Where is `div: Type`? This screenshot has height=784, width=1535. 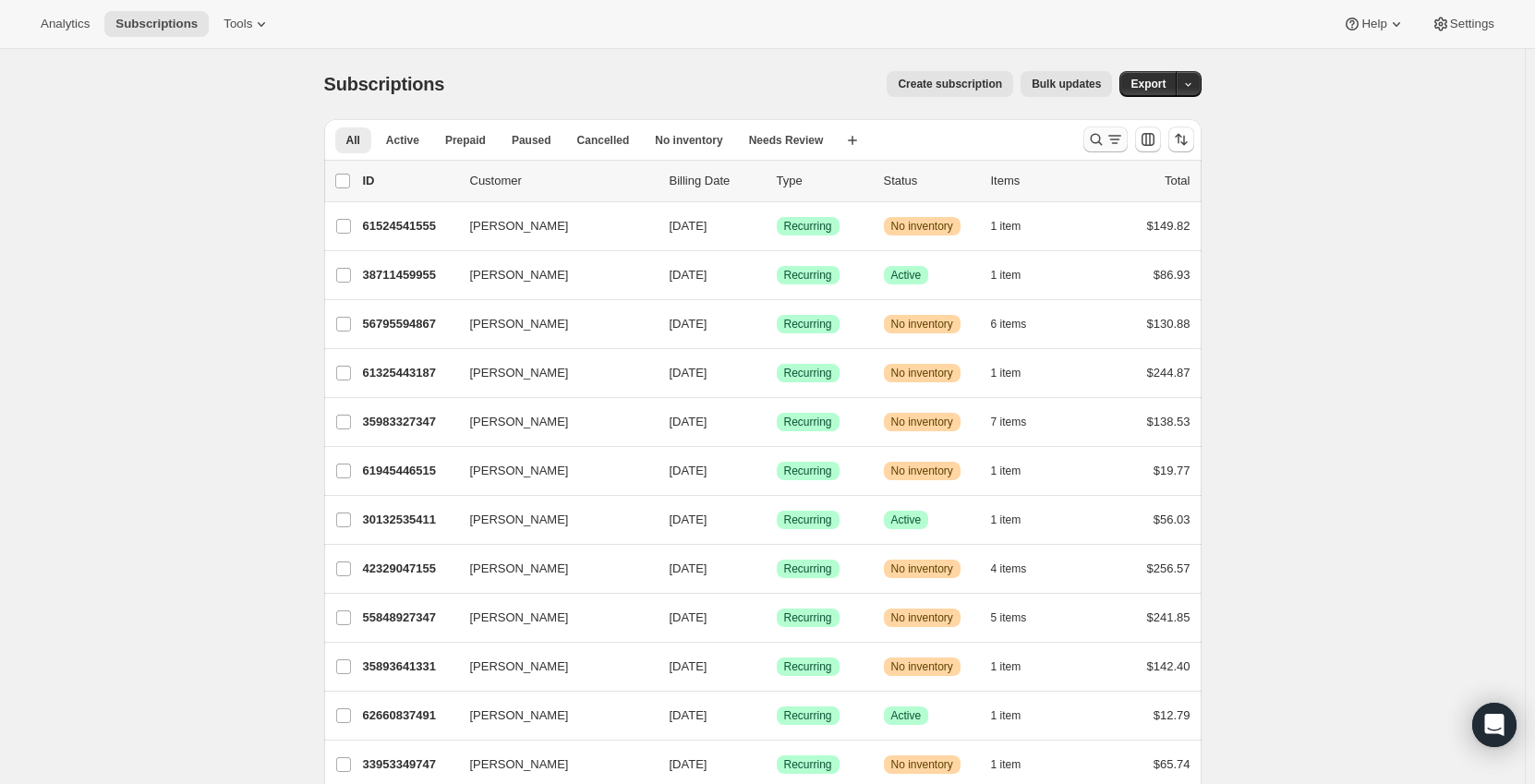 div: Type is located at coordinates (823, 181).